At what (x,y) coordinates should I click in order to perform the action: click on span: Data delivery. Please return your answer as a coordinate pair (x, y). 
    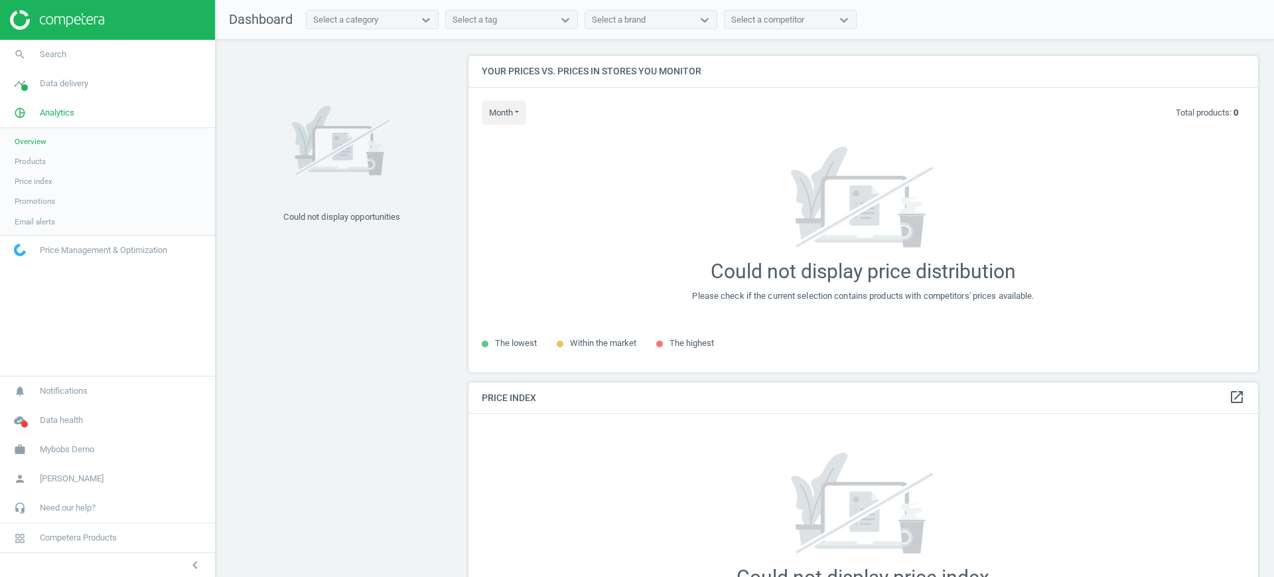
    Looking at the image, I should click on (64, 84).